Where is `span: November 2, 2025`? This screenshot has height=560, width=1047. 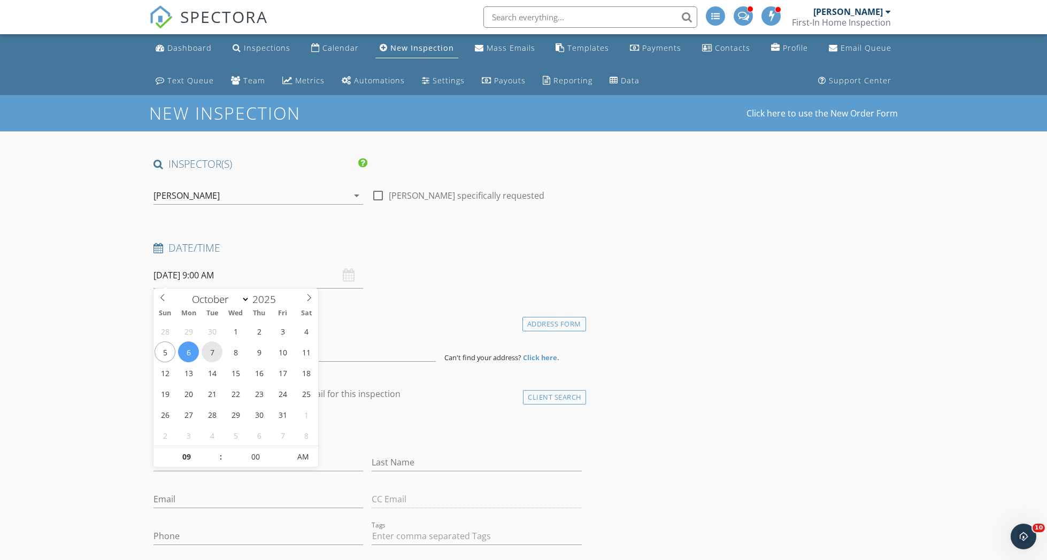
span: November 2, 2025 is located at coordinates (165, 435).